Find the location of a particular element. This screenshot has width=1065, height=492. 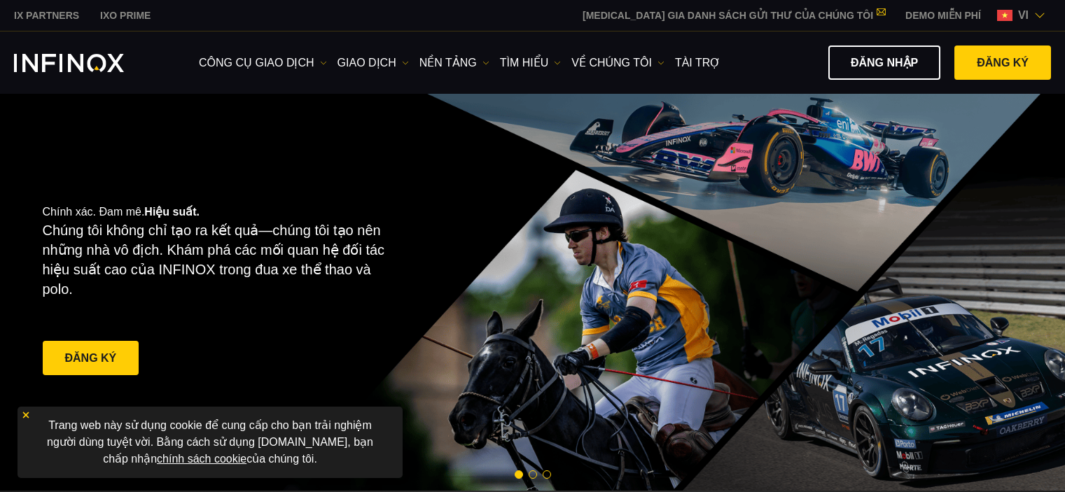

a: NỀN TẢNG is located at coordinates (454, 63).